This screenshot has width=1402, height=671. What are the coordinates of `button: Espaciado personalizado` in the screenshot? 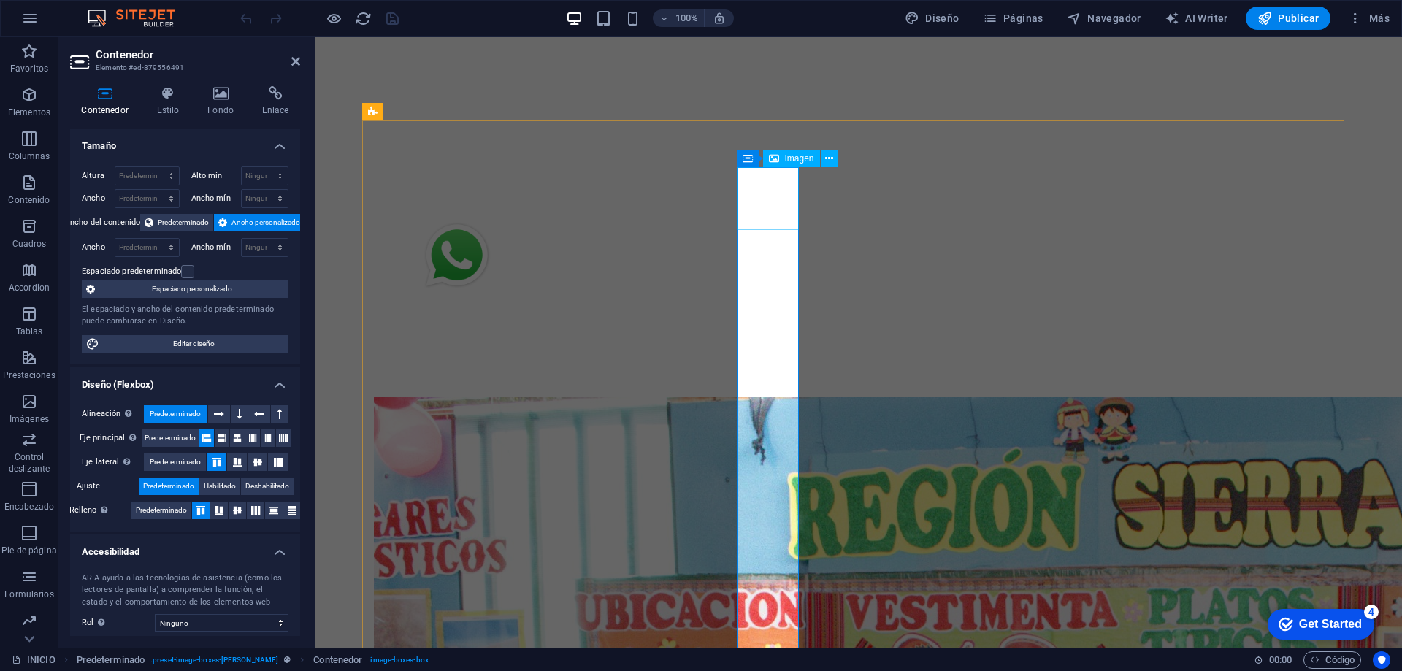 It's located at (185, 289).